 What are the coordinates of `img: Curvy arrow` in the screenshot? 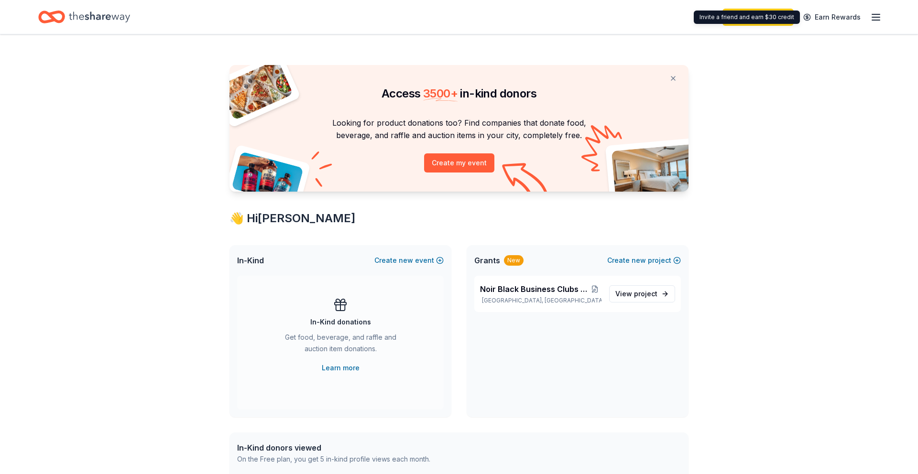 It's located at (526, 181).